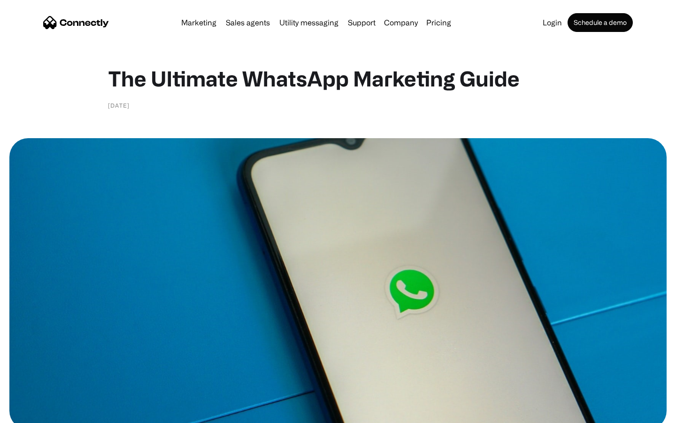 Image resolution: width=676 pixels, height=423 pixels. Describe the element at coordinates (439, 23) in the screenshot. I see `a: Pricing` at that location.